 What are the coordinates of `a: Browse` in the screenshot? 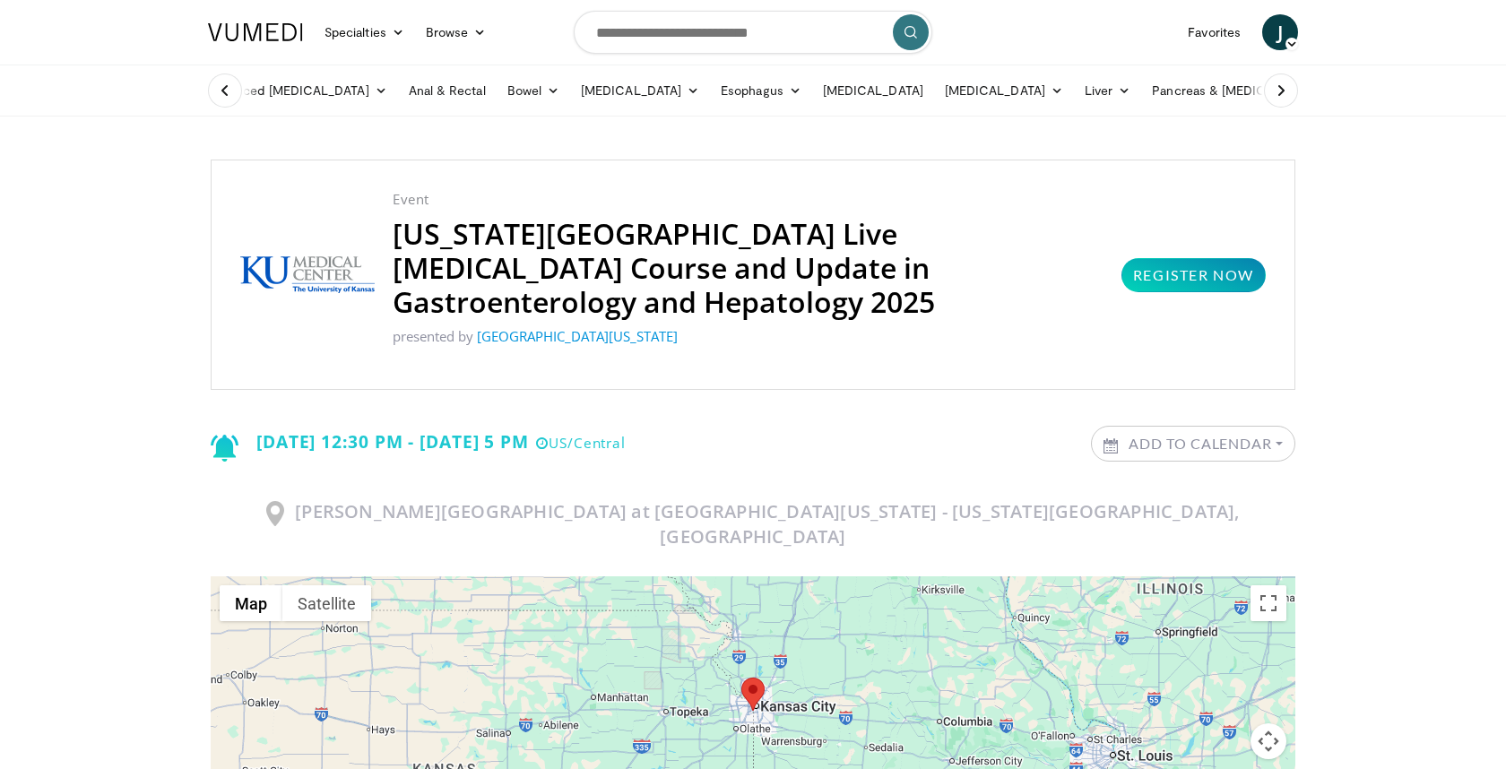 It's located at (456, 32).